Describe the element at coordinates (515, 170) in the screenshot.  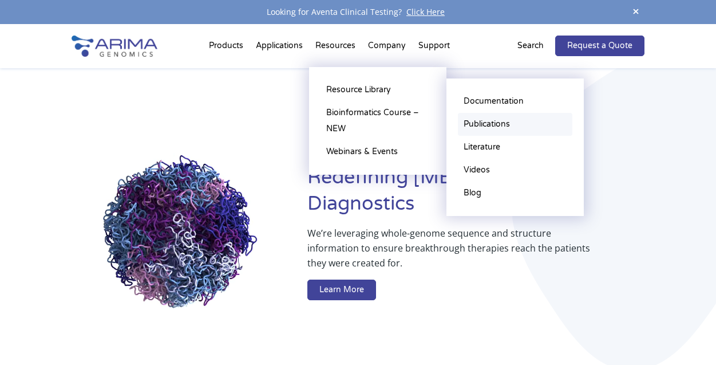
I see `a: Videos` at that location.